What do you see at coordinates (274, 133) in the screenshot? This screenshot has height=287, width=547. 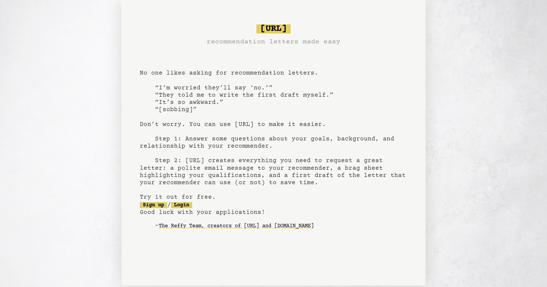 I see `pre: No one likes asking for recommendation letters. “I’m worried they’ll say ‘no.’” “They told me to ...` at bounding box center [274, 133].